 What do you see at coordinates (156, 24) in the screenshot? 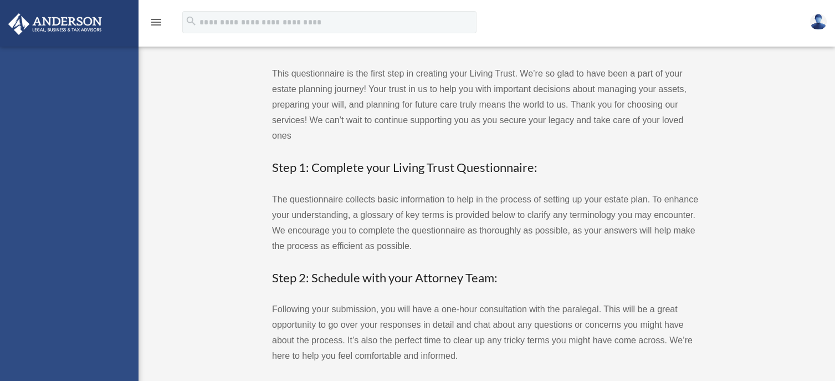
I see `a: menu` at bounding box center [156, 24].